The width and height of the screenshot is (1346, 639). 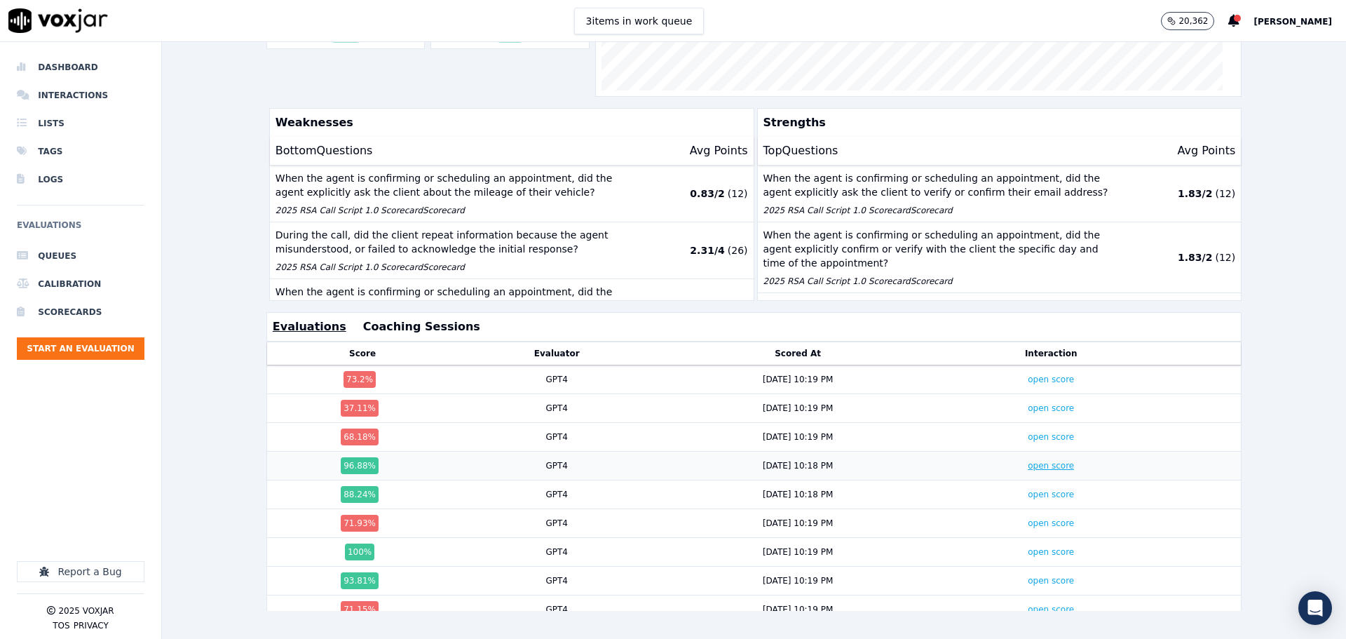 What do you see at coordinates (324, 151) in the screenshot?
I see `p: Bottom Questions` at bounding box center [324, 151].